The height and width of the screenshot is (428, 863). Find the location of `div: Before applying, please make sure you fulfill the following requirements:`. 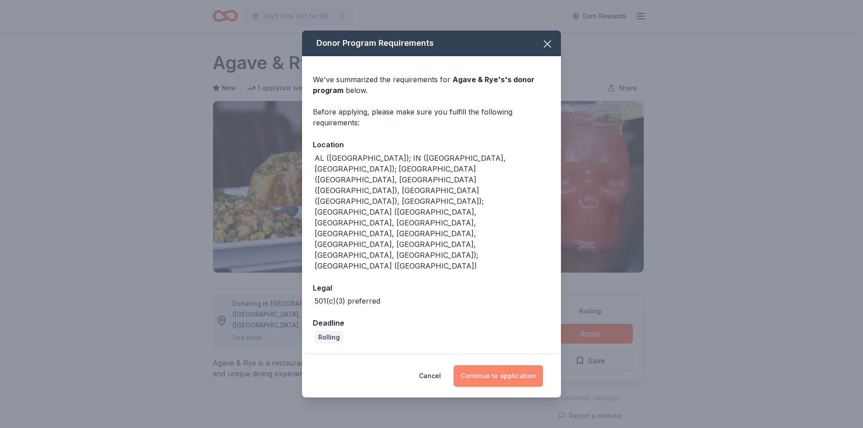

div: Before applying, please make sure you fulfill the following requirements: is located at coordinates (432, 117).